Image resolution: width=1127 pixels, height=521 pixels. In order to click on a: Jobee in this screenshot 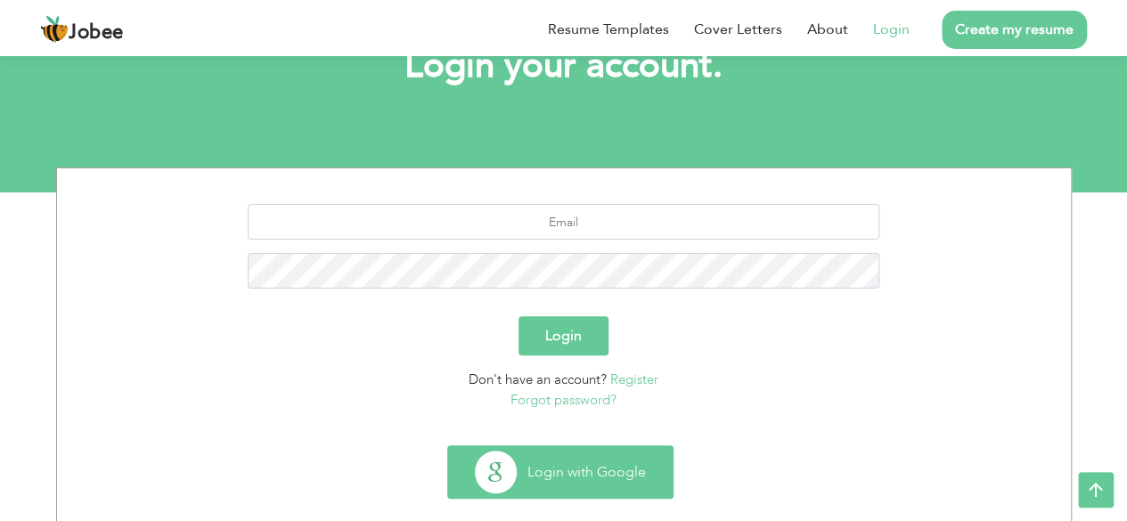, I will do `click(82, 29)`.